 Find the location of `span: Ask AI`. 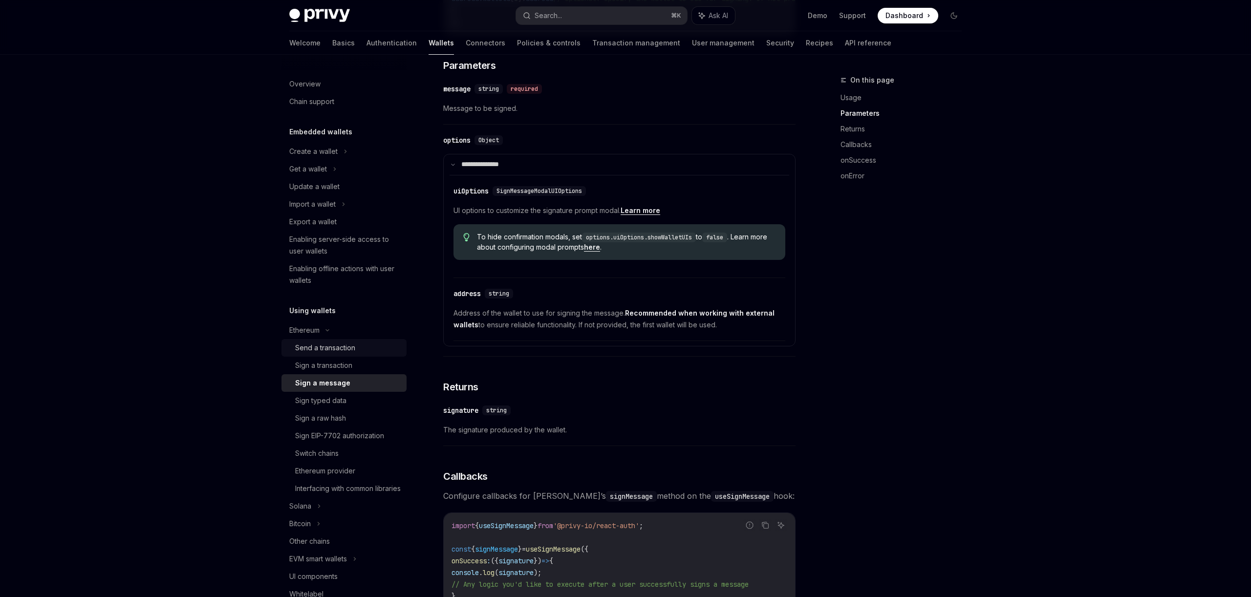

span: Ask AI is located at coordinates (718, 16).